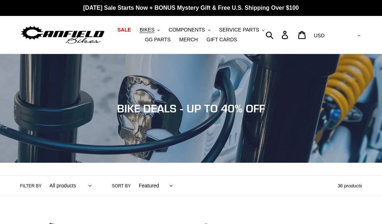 The width and height of the screenshot is (382, 224). What do you see at coordinates (188, 39) in the screenshot?
I see `a: MERCH` at bounding box center [188, 39].